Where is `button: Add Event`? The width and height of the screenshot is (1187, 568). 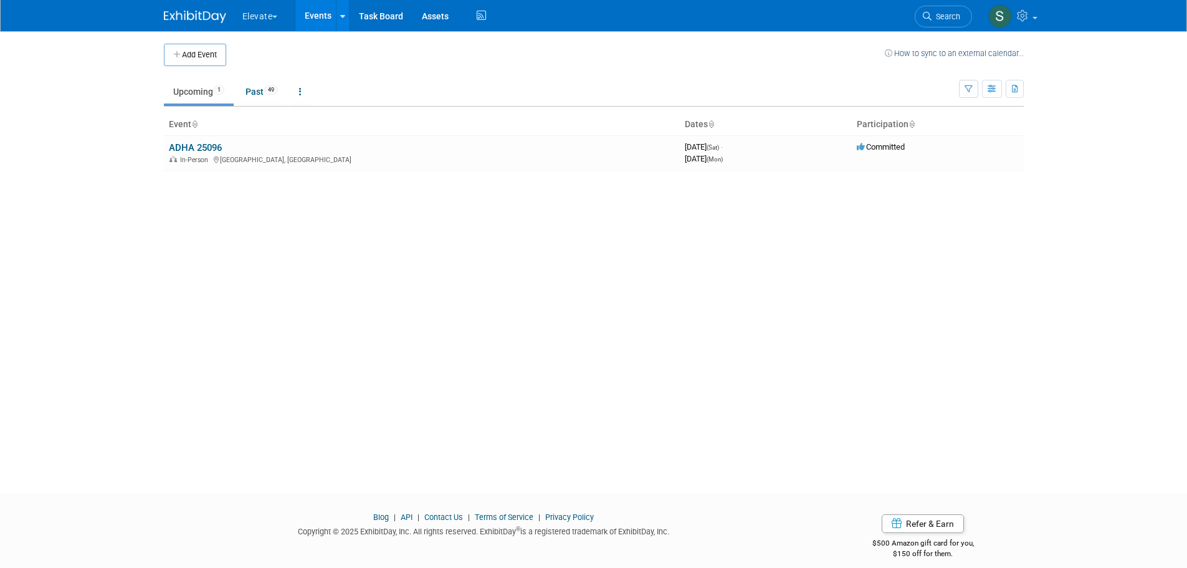 button: Add Event is located at coordinates (195, 55).